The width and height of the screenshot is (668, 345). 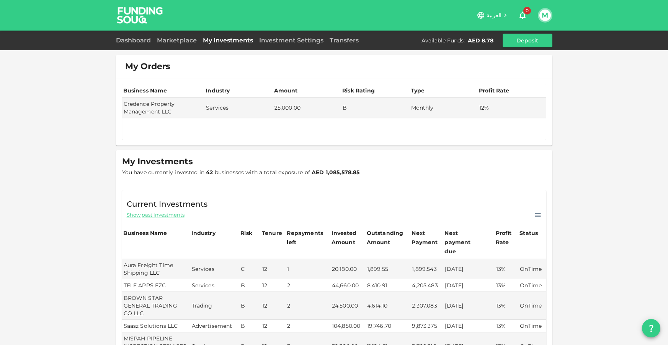 What do you see at coordinates (529, 233) in the screenshot?
I see `div: Status` at bounding box center [529, 233].